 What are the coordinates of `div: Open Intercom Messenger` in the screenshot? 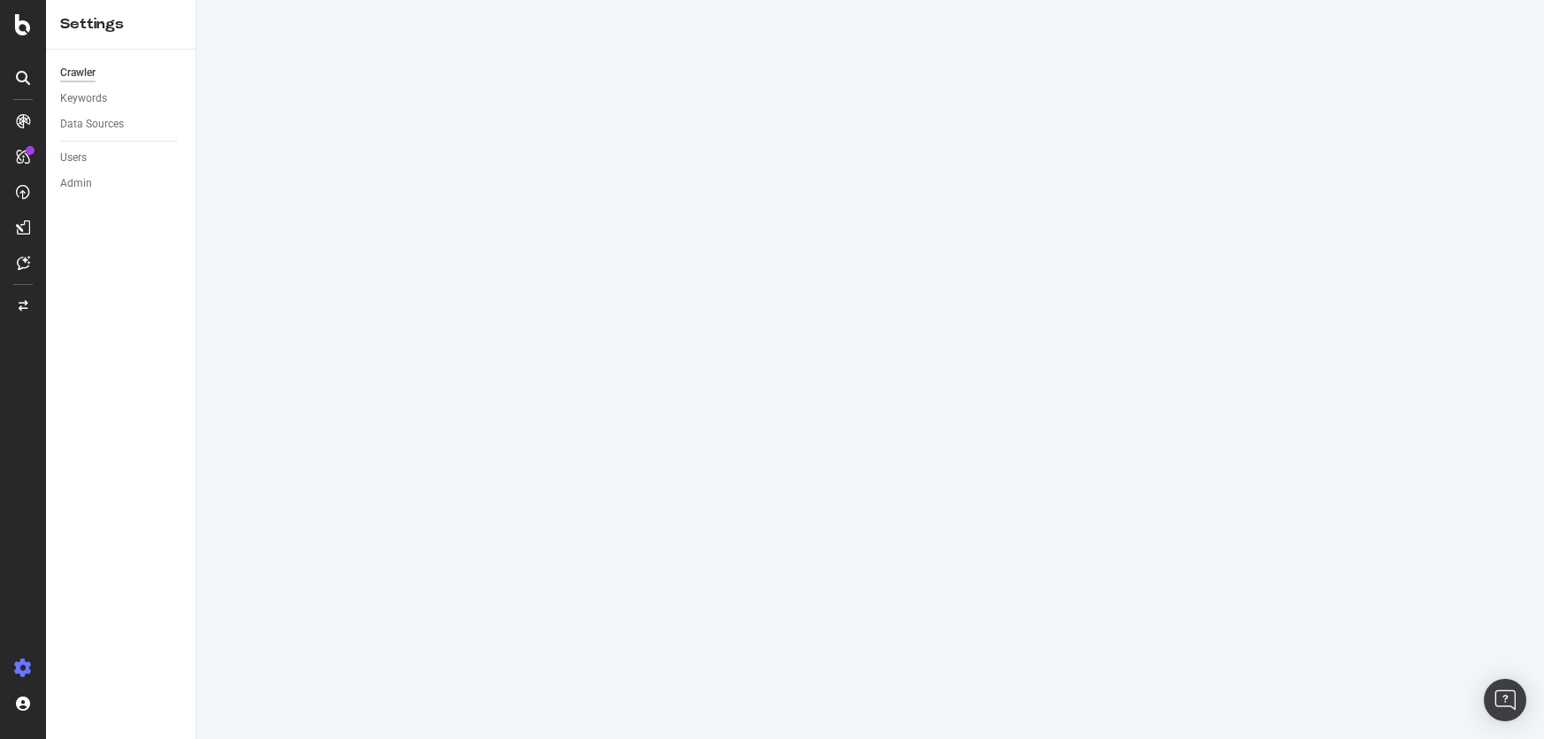 It's located at (1505, 700).